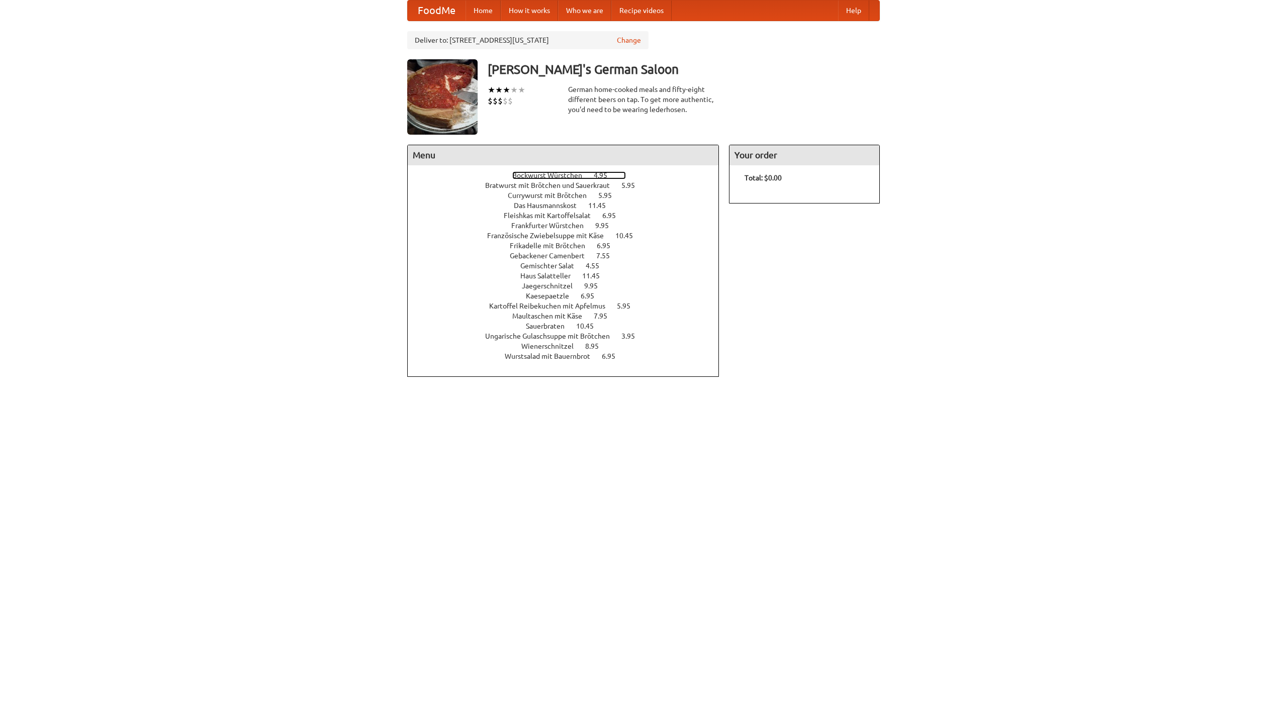 This screenshot has height=711, width=1287. I want to click on span: Sauerbraten, so click(550, 326).